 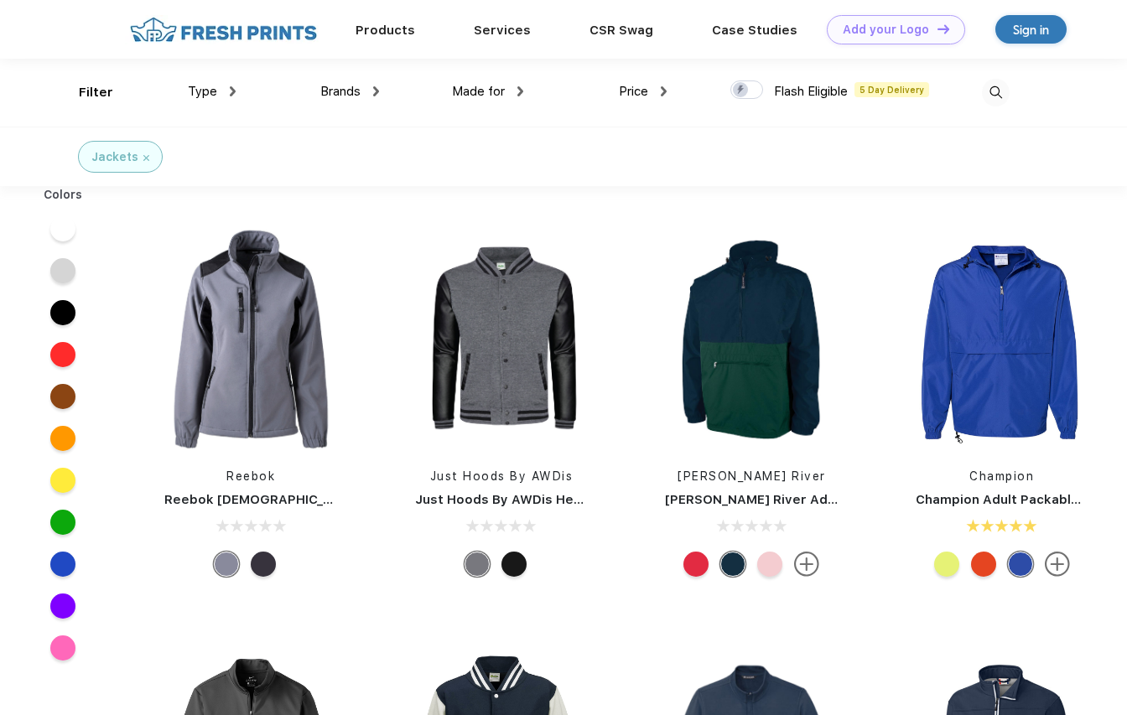 What do you see at coordinates (984, 564) in the screenshot?
I see `div: Orange` at bounding box center [984, 564].